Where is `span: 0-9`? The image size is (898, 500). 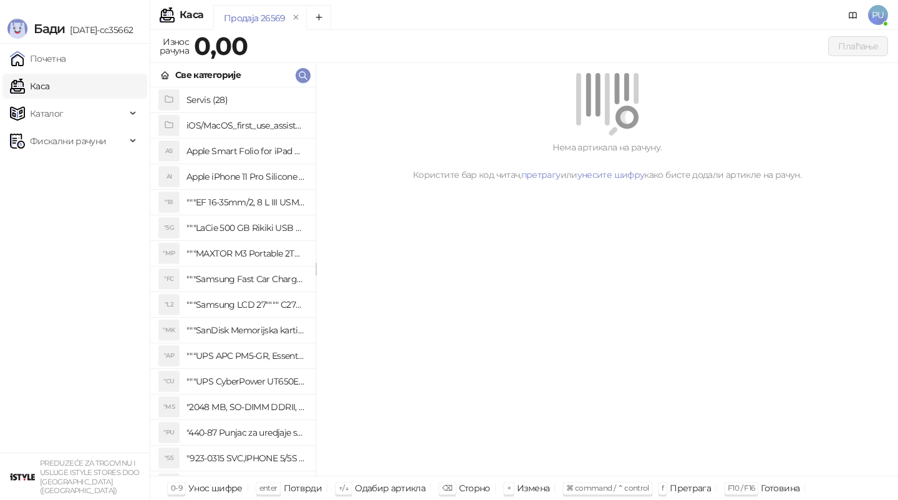 span: 0-9 is located at coordinates (177, 487).